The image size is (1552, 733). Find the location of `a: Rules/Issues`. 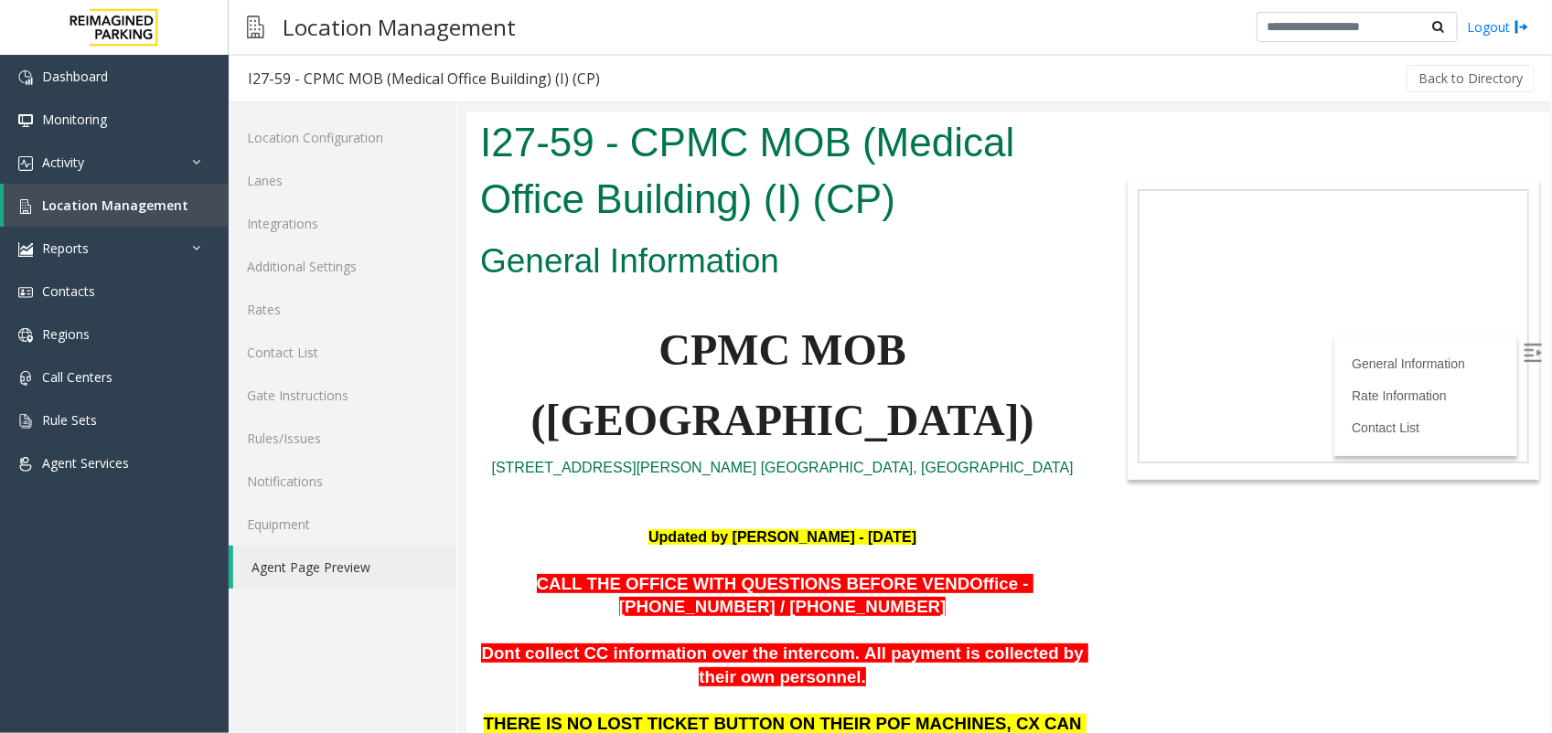

a: Rules/Issues is located at coordinates (342, 438).